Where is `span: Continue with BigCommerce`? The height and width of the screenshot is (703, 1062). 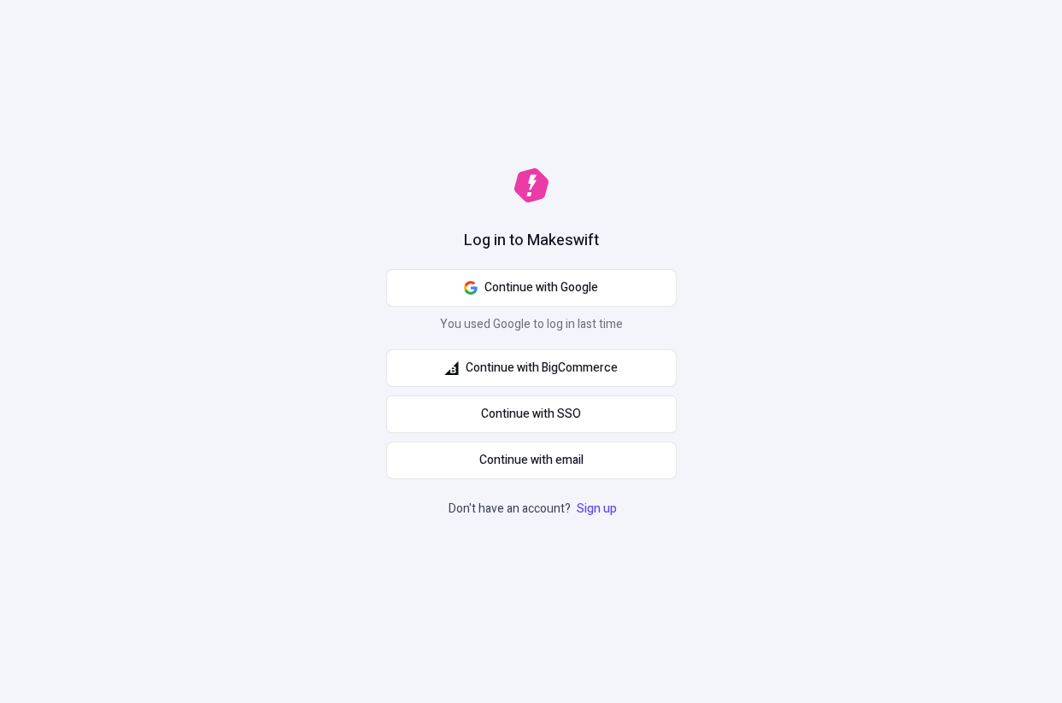
span: Continue with BigCommerce is located at coordinates (542, 368).